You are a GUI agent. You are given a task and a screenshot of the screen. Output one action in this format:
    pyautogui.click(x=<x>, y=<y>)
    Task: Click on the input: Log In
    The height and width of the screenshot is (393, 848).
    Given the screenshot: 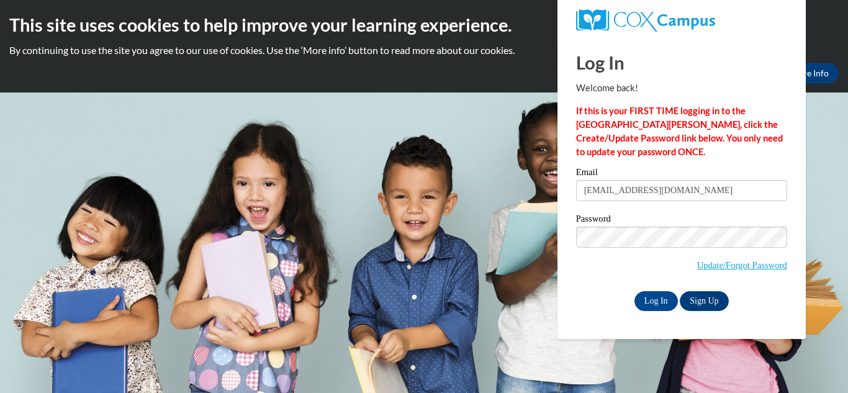 What is the action you would take?
    pyautogui.click(x=656, y=301)
    